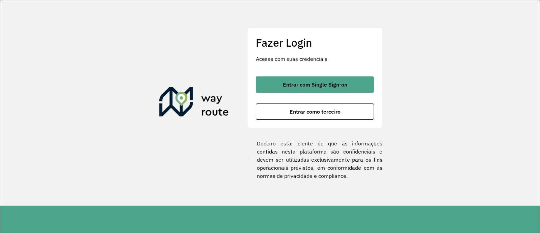 The image size is (540, 233). What do you see at coordinates (315, 84) in the screenshot?
I see `span: Entrar com Single Sign-on` at bounding box center [315, 84].